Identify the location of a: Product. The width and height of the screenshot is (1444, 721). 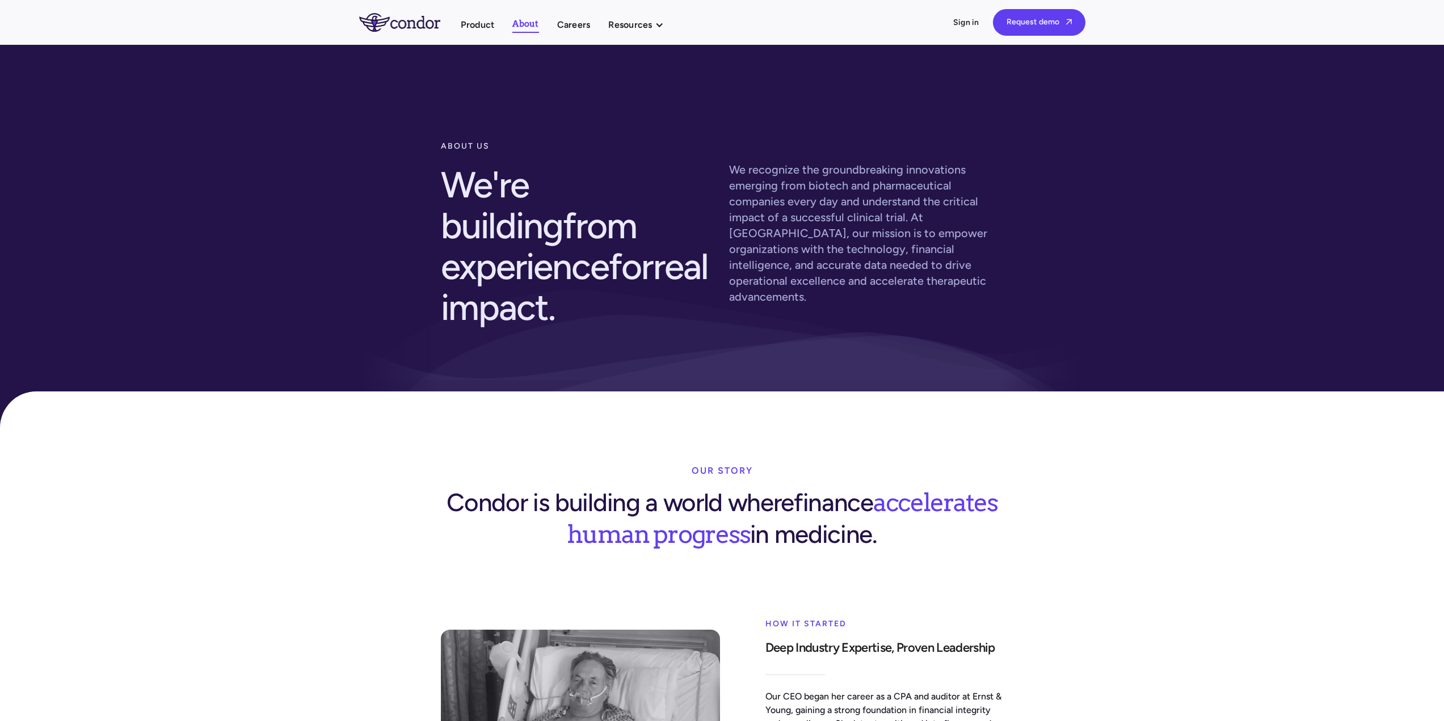
(478, 24).